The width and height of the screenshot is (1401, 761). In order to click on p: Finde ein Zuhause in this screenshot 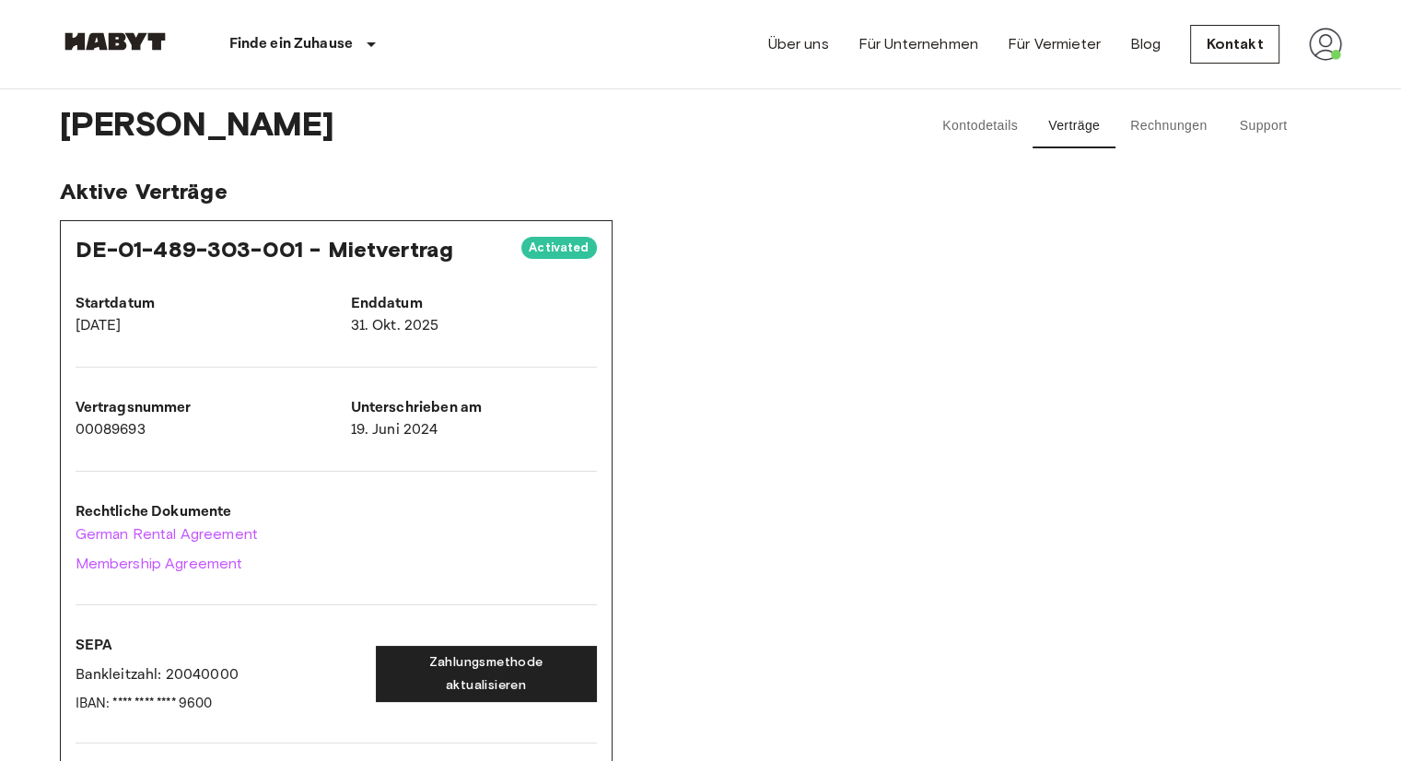, I will do `click(291, 44)`.